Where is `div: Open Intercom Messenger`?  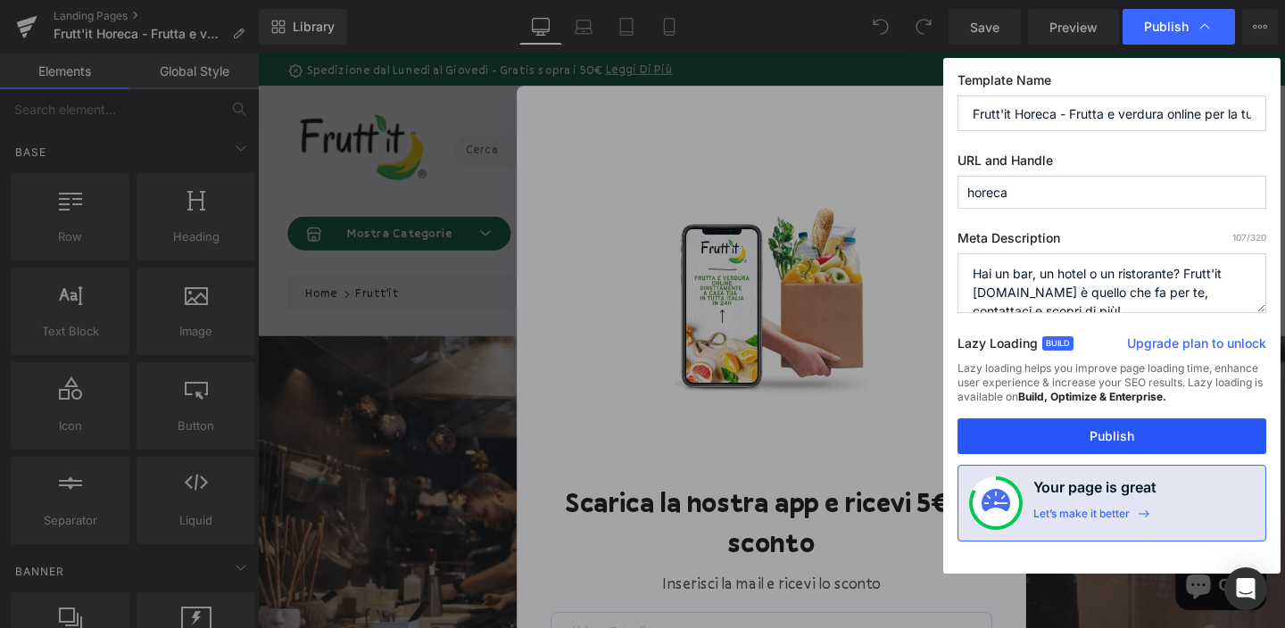 div: Open Intercom Messenger is located at coordinates (1246, 589).